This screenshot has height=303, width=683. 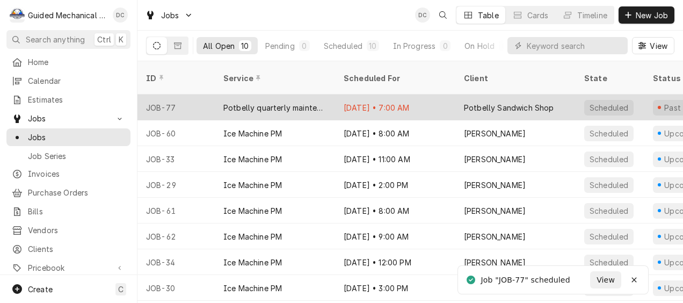 I want to click on div: Guided Mechanical Services, LLC, so click(x=67, y=15).